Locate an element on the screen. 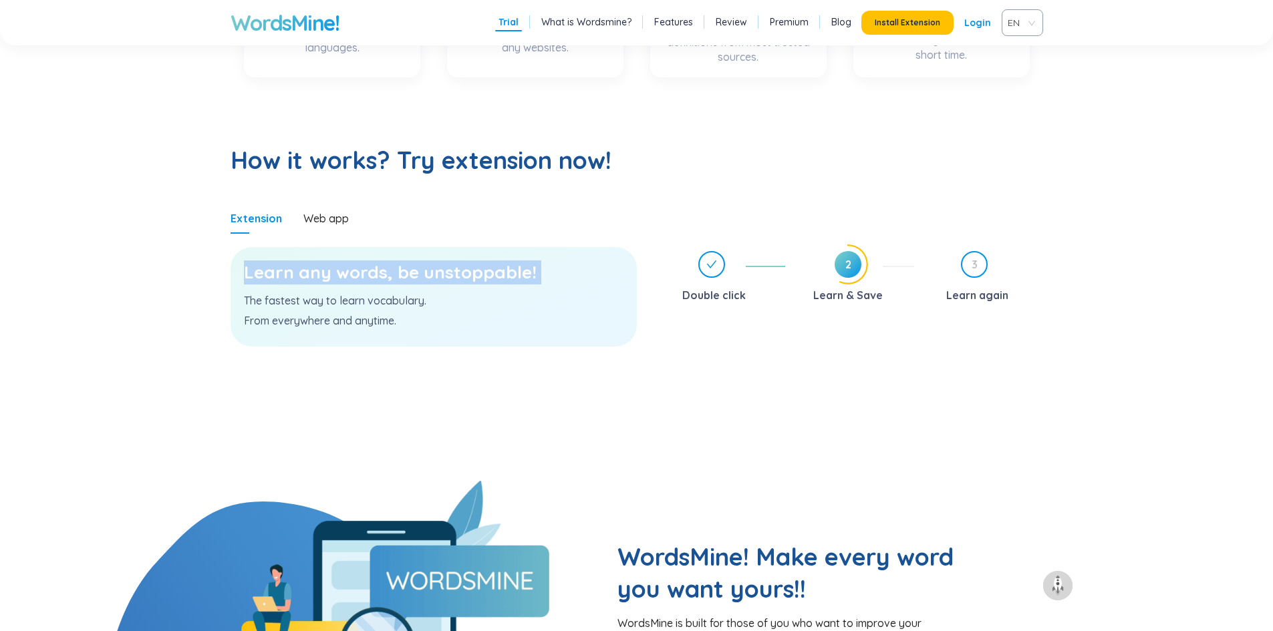  span: VIE is located at coordinates (1020, 23).